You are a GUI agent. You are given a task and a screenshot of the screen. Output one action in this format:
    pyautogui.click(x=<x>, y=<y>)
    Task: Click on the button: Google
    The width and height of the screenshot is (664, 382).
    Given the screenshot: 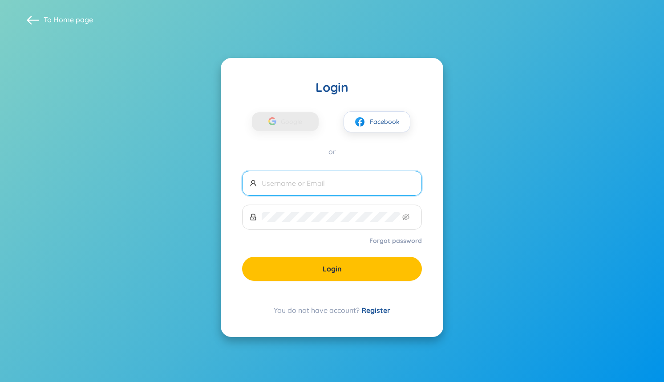 What is the action you would take?
    pyautogui.click(x=285, y=122)
    